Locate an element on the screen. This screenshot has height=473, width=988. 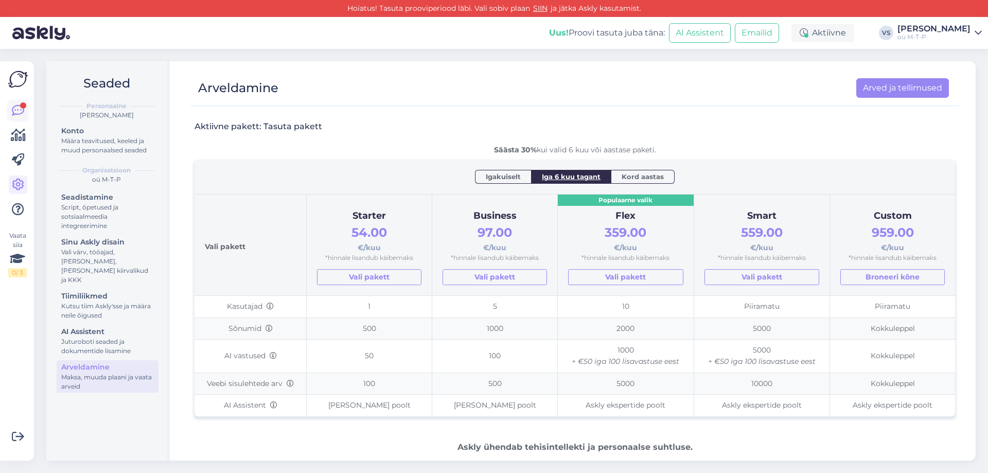
div: AI Assistent is located at coordinates (107, 331).